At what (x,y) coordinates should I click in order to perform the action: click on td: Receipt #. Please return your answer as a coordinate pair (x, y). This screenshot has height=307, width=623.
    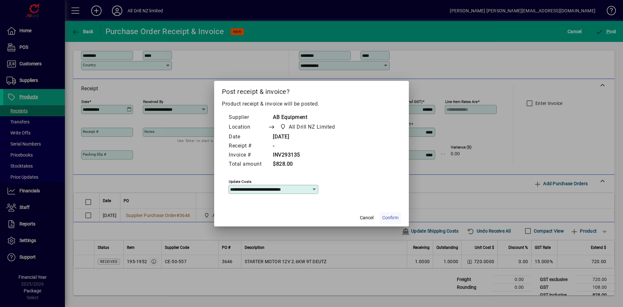
    Looking at the image, I should click on (248, 146).